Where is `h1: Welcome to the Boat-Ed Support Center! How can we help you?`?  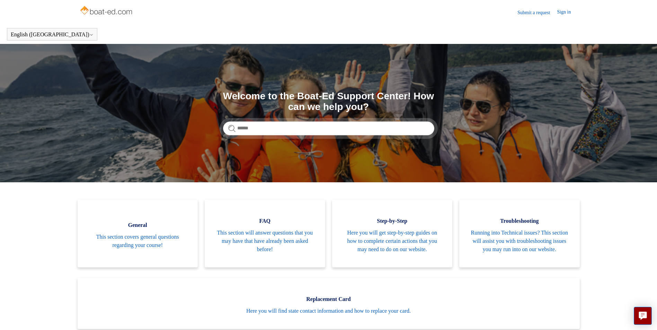 h1: Welcome to the Boat-Ed Support Center! How can we help you? is located at coordinates (329, 102).